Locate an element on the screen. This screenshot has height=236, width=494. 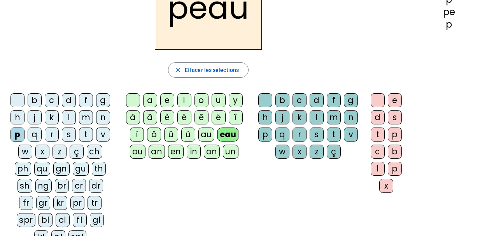
div: eau is located at coordinates (228, 134).